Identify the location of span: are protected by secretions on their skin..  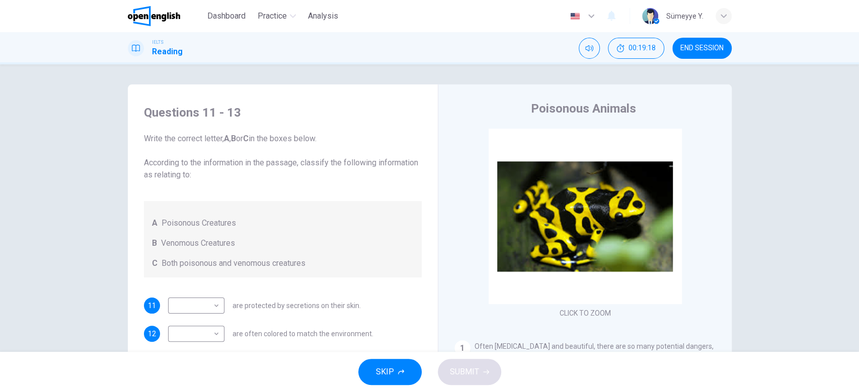
(296, 306).